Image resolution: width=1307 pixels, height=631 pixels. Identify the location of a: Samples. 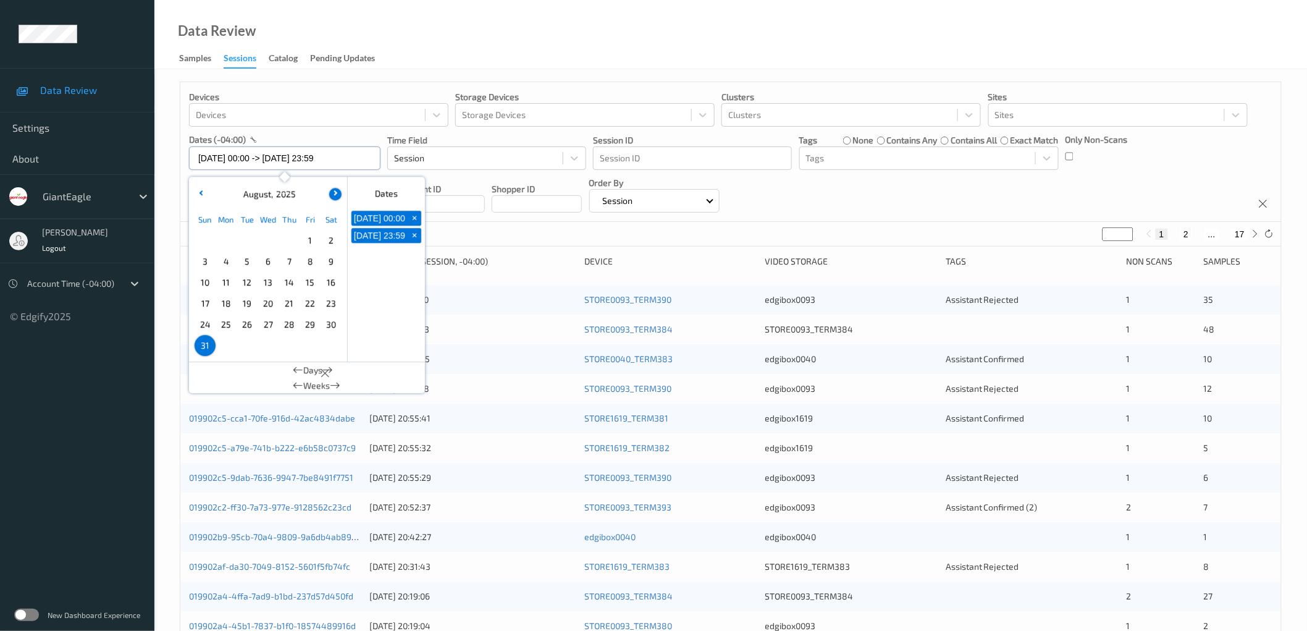
(201, 59).